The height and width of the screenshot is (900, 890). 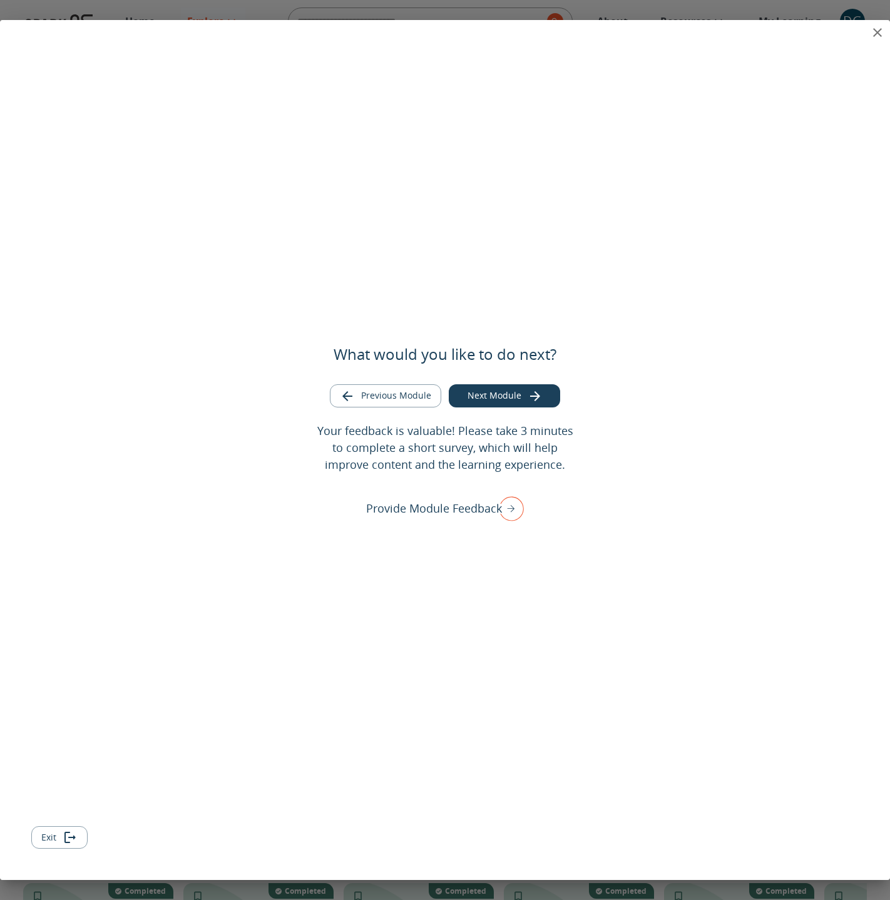 What do you see at coordinates (59, 837) in the screenshot?
I see `button: Exit module` at bounding box center [59, 837].